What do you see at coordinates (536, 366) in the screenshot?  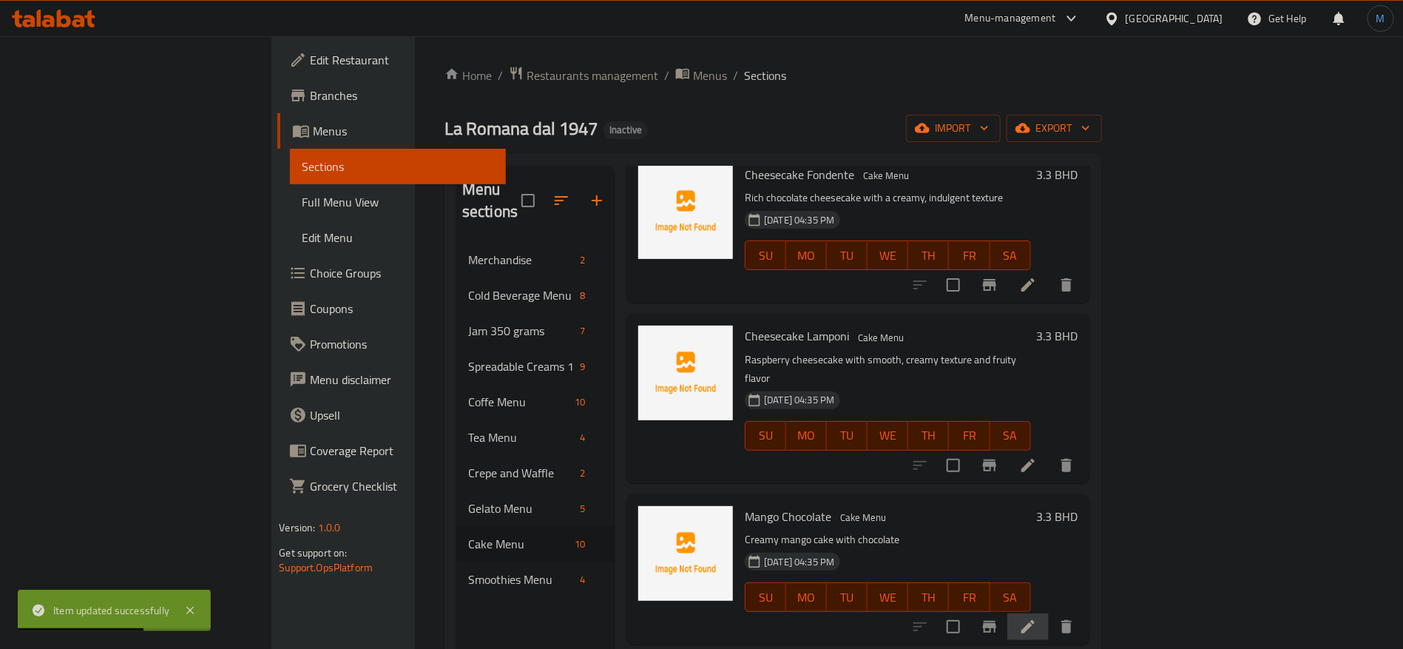 I see `div: Spreadable Creams 180 grams9` at bounding box center [536, 366].